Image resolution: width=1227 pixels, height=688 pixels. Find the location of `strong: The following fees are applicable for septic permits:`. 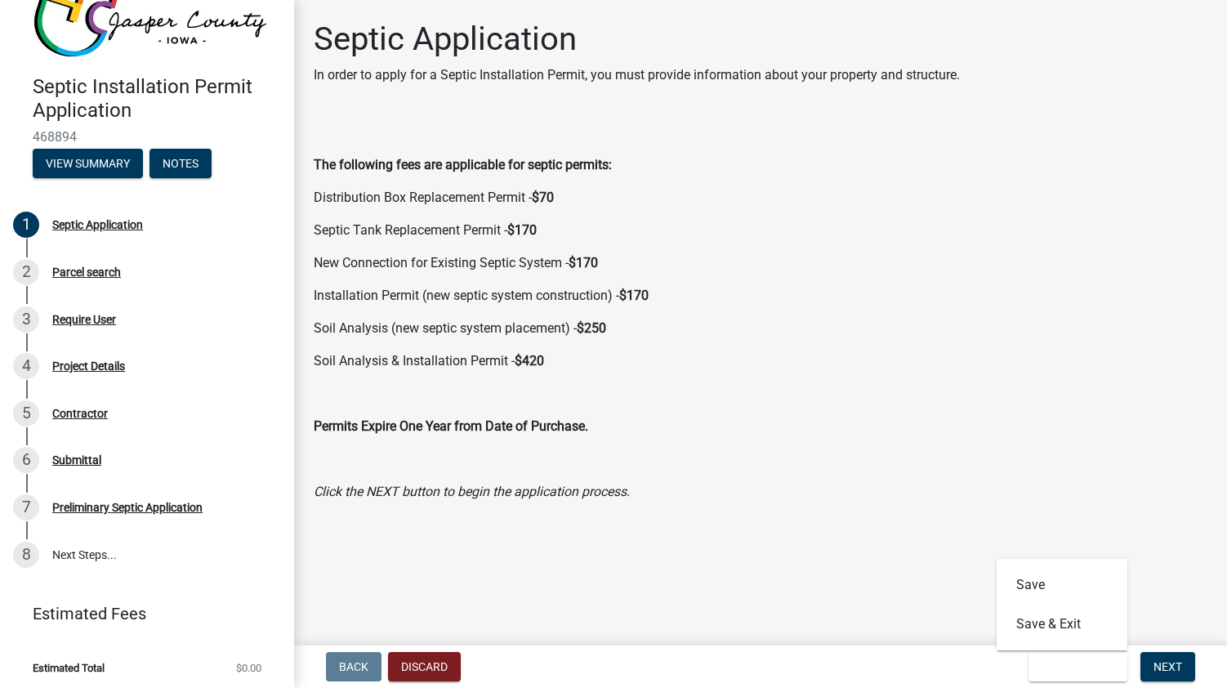

strong: The following fees are applicable for septic permits: is located at coordinates (462, 164).